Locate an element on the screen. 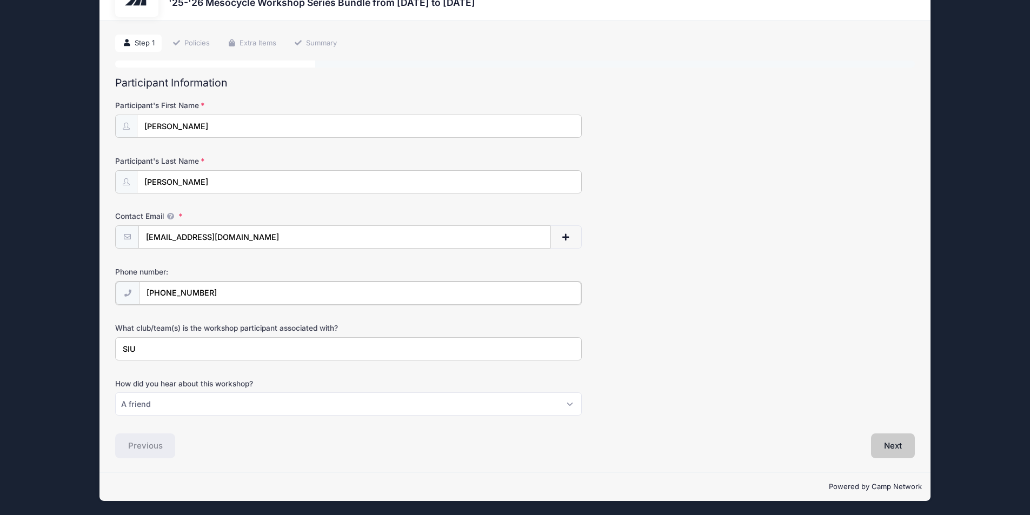 This screenshot has width=1030, height=515. label: Participant's First Name is located at coordinates (248, 105).